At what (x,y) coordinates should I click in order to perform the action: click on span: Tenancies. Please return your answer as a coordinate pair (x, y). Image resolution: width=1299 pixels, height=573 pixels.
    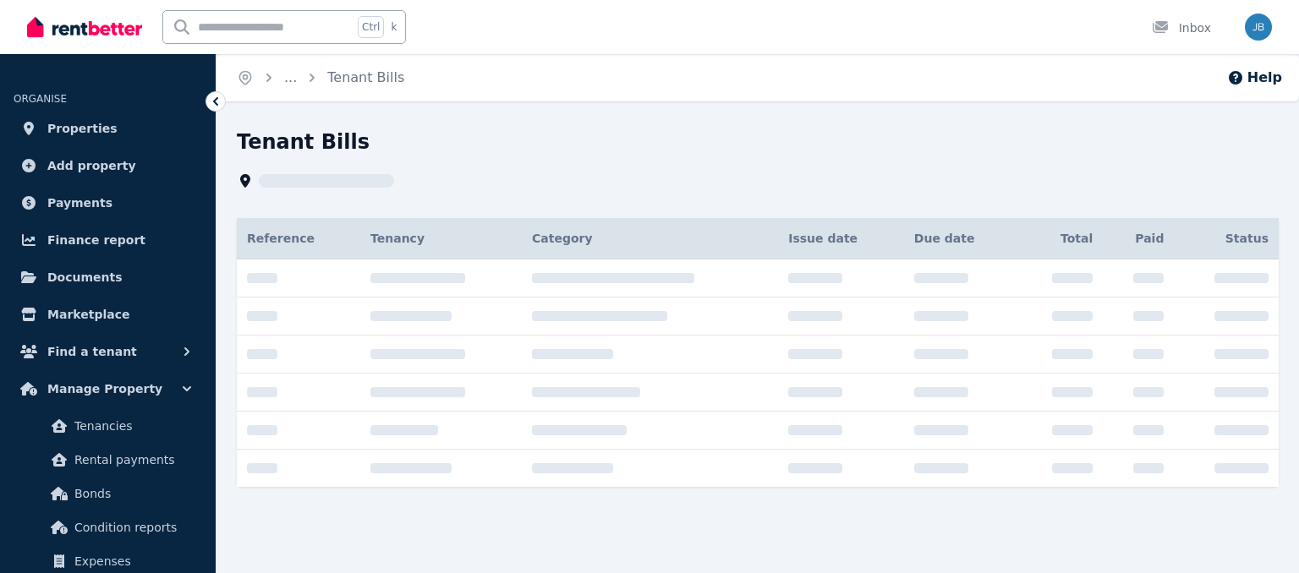
    Looking at the image, I should click on (131, 426).